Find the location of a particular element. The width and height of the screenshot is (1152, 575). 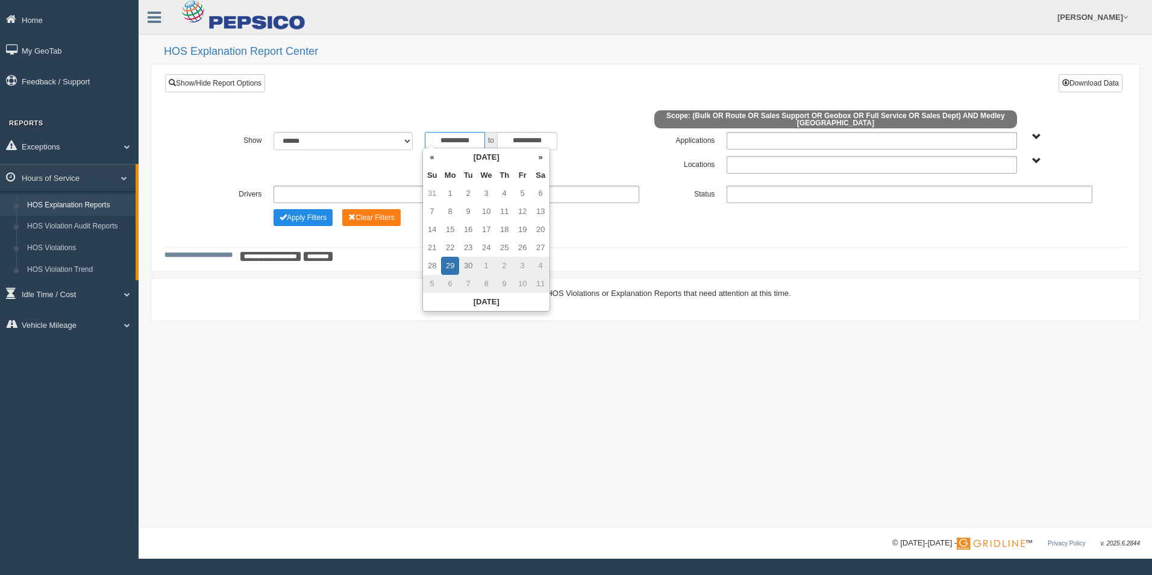

a: HOS Violations is located at coordinates (78, 248).